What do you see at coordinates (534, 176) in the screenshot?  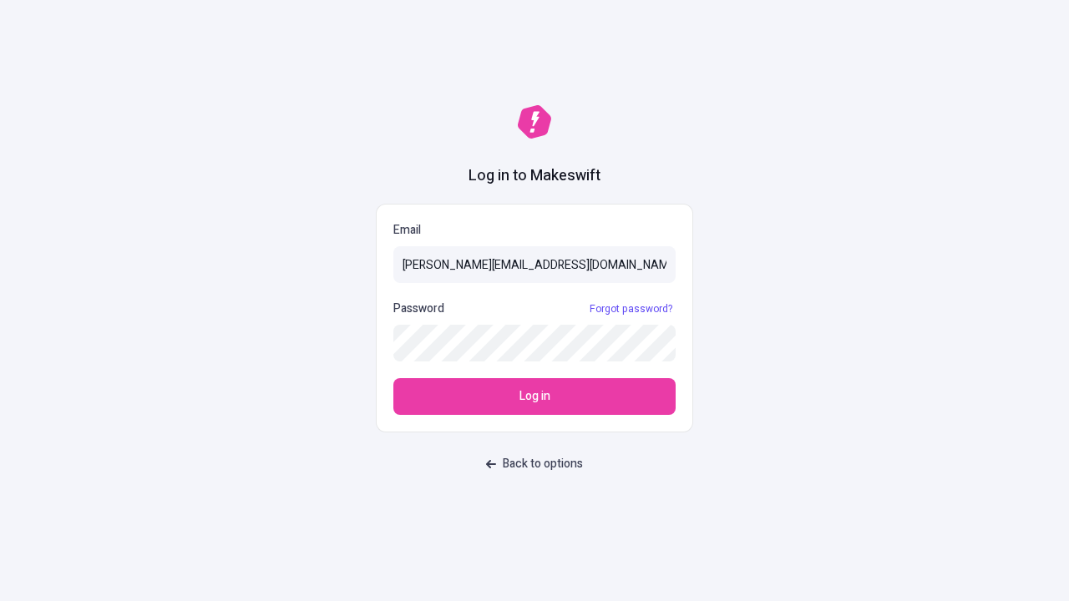 I see `h1: Log in to Makeswift` at bounding box center [534, 176].